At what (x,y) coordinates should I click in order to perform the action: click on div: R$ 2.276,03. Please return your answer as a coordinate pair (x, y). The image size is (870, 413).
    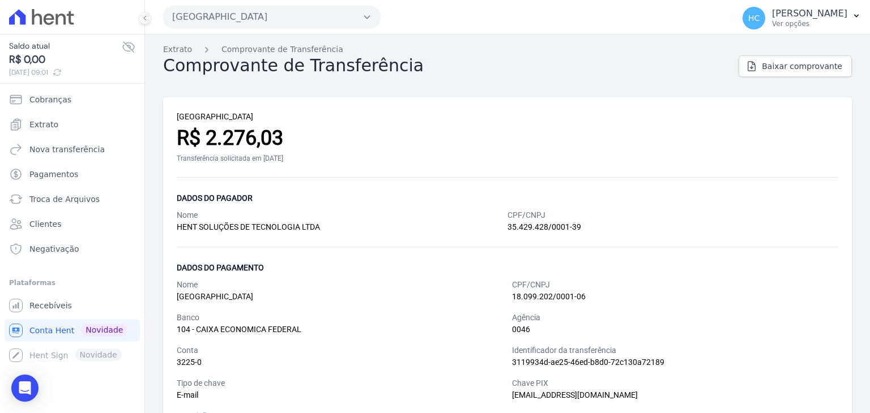
    Looking at the image, I should click on (507, 138).